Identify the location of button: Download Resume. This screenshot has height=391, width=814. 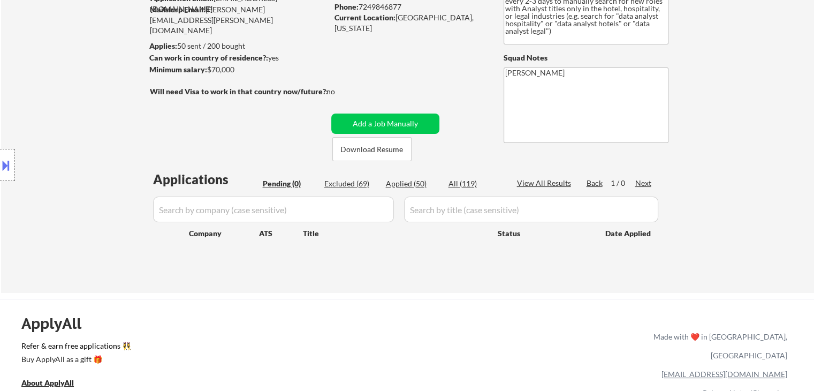
(372, 149).